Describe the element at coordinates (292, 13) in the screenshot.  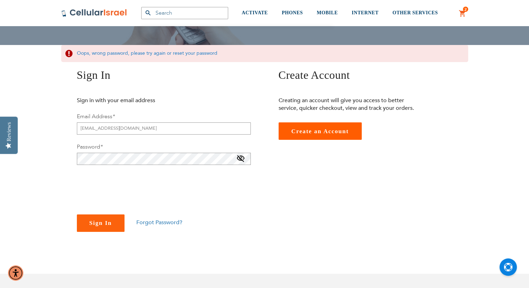
I see `span: PHONES` at that location.